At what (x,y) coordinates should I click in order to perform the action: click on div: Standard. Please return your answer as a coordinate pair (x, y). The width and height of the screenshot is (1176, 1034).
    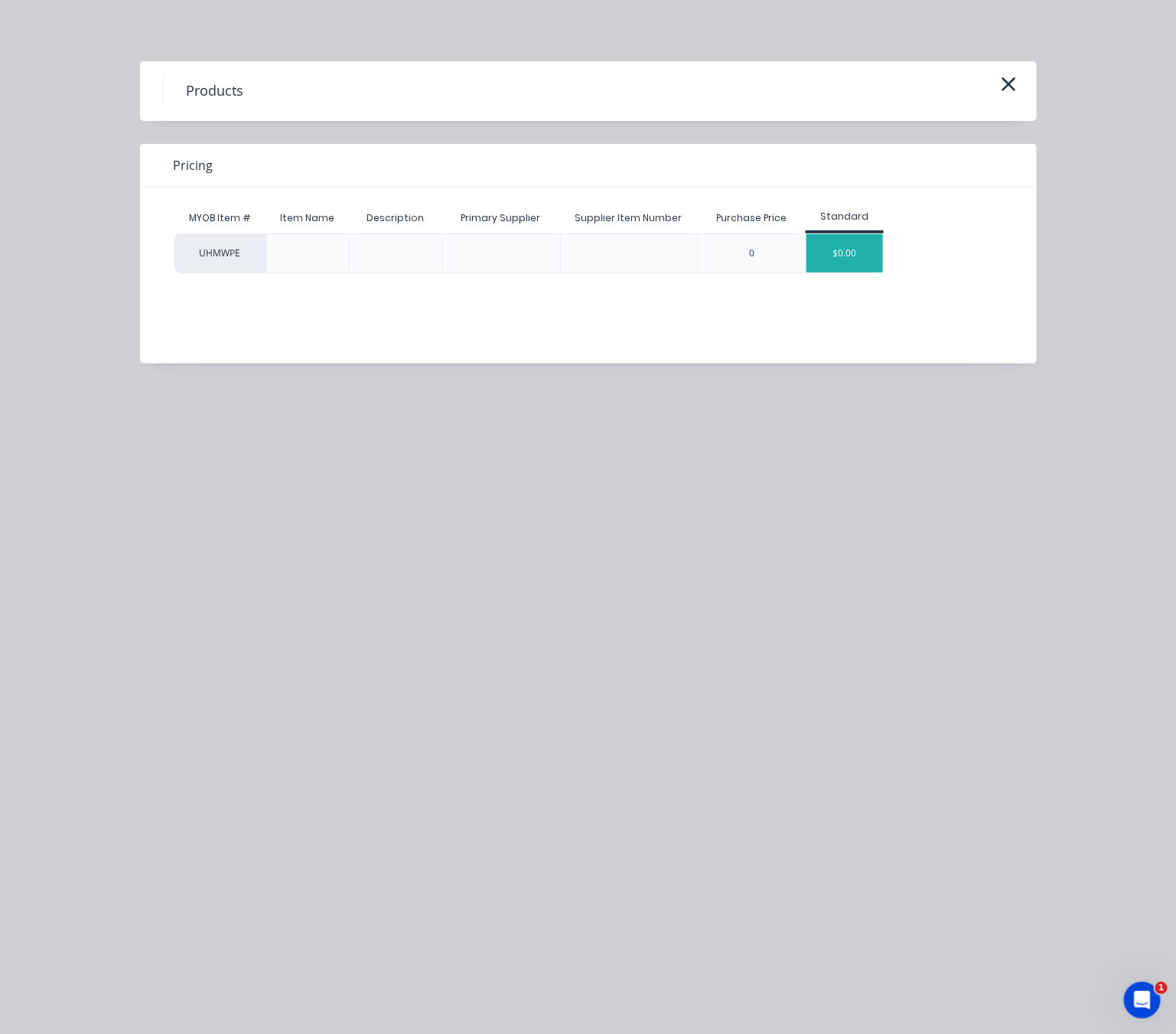
    Looking at the image, I should click on (844, 217).